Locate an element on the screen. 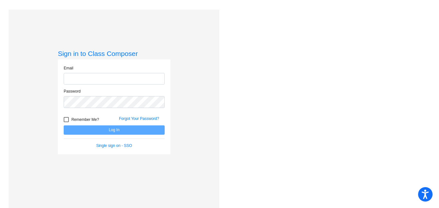  a: Forgot Your Password? is located at coordinates (139, 119).